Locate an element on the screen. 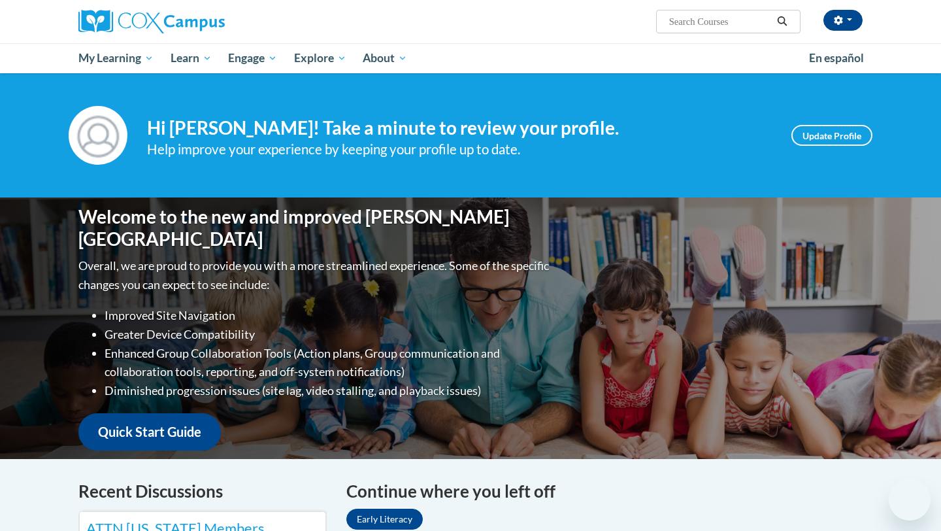  a: About is located at coordinates (386, 58).